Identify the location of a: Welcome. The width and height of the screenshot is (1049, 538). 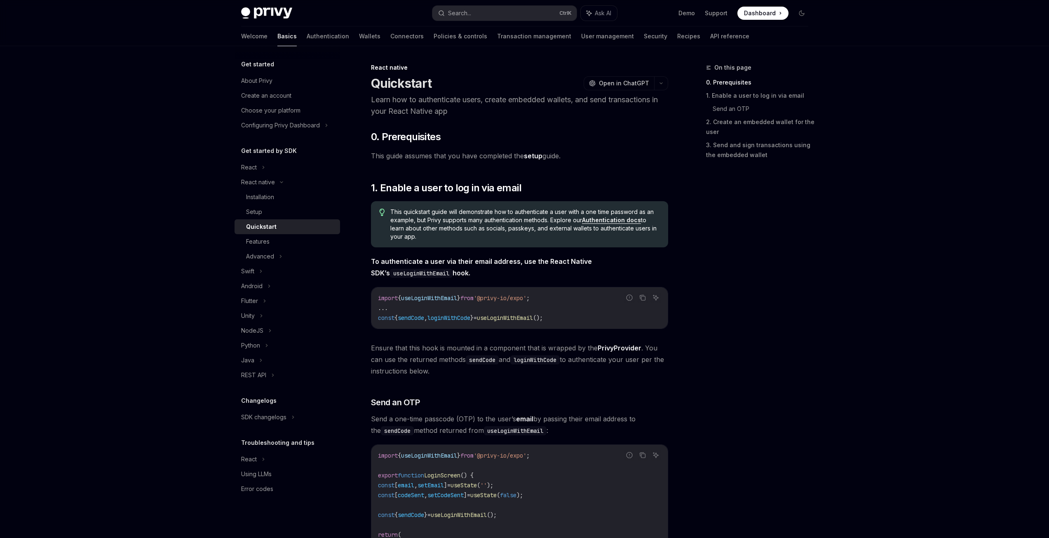
(254, 36).